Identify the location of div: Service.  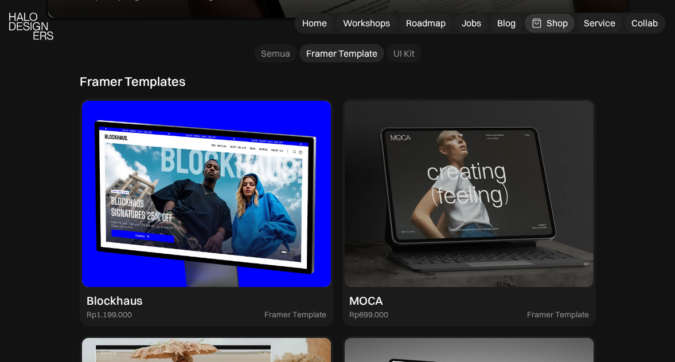
(599, 23).